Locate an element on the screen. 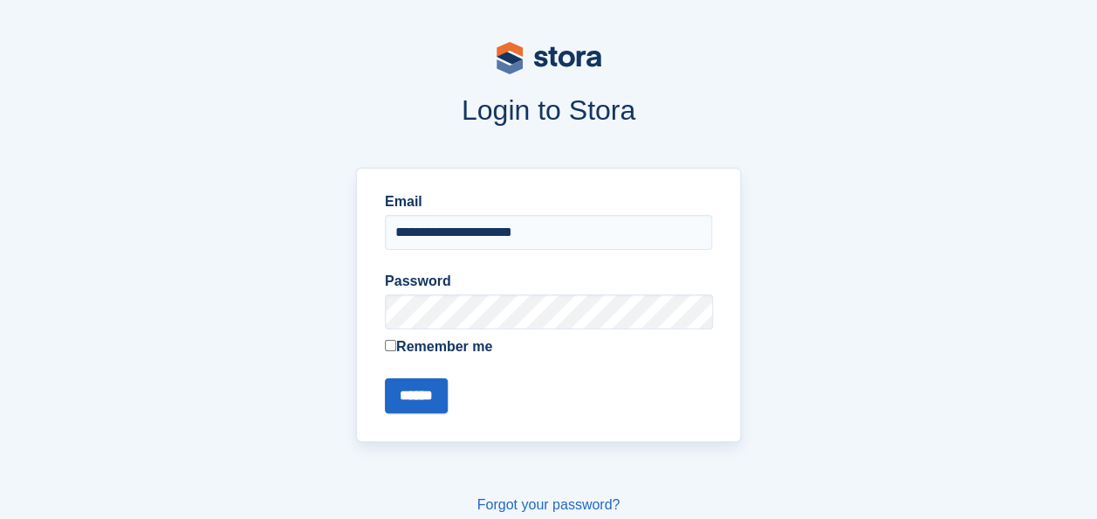 This screenshot has height=519, width=1097. h1: Login to Stora is located at coordinates (549, 110).